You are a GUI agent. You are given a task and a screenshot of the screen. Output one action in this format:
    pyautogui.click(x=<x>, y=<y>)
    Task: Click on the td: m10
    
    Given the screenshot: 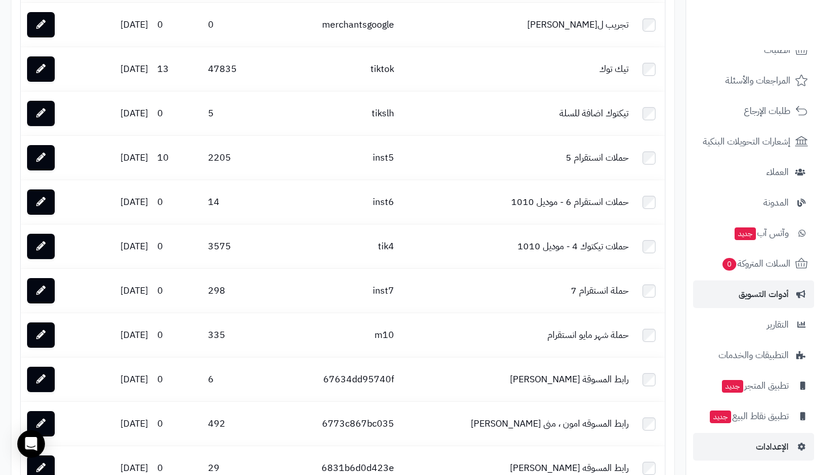 What is the action you would take?
    pyautogui.click(x=328, y=335)
    